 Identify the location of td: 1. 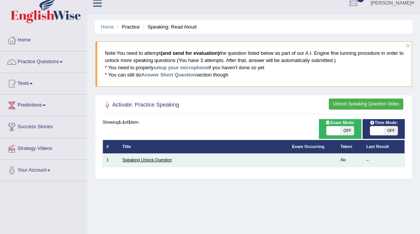
(111, 160).